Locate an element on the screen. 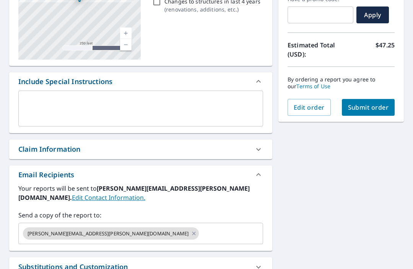 This screenshot has height=269, width=413. p: $47.25 is located at coordinates (385, 50).